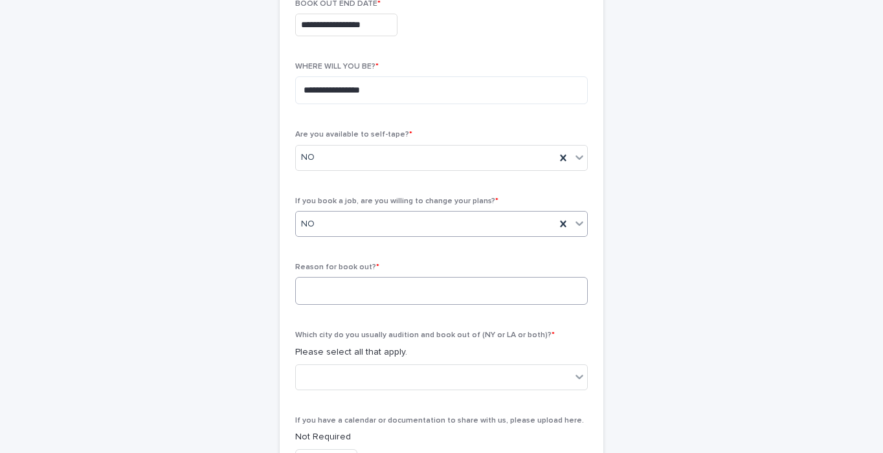 This screenshot has height=453, width=883. Describe the element at coordinates (440, 421) in the screenshot. I see `span: If you have a calendar or documentation to share with us, please upload here.` at that location.